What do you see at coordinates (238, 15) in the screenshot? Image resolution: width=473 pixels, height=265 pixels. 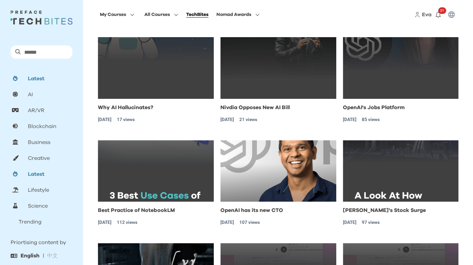 I see `button: Nomad Awards` at bounding box center [238, 15].